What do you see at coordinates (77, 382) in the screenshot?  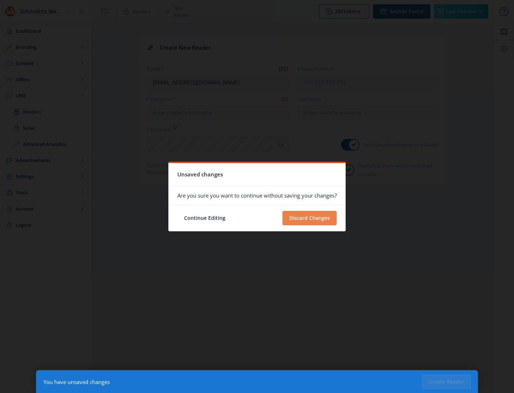 I see `div: You have unsaved changes` at bounding box center [77, 382].